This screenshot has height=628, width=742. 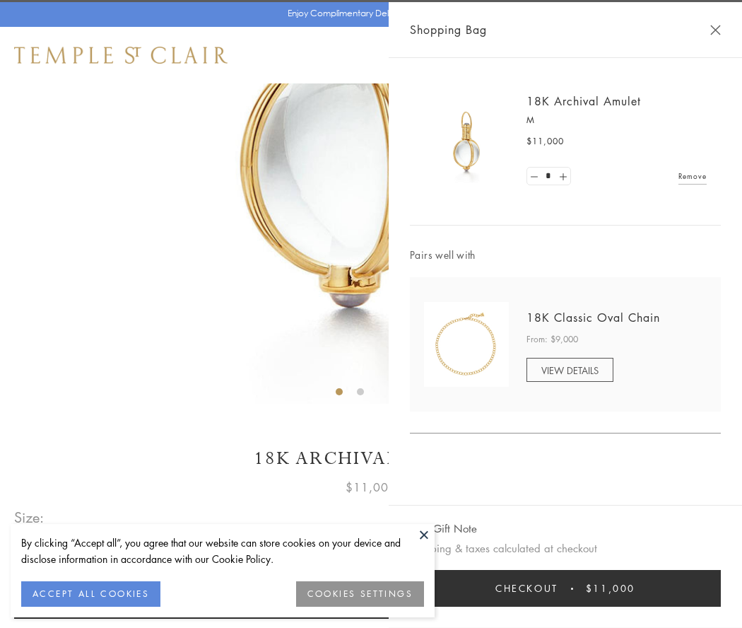 What do you see at coordinates (535, 176) in the screenshot?
I see `a: Set quantity to 0` at bounding box center [535, 176].